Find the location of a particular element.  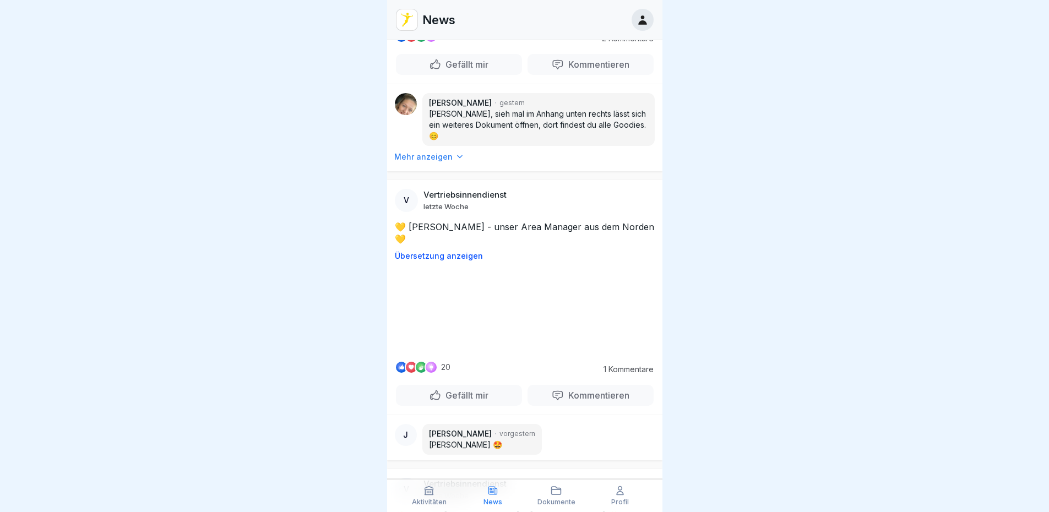

div: J is located at coordinates (406, 435).